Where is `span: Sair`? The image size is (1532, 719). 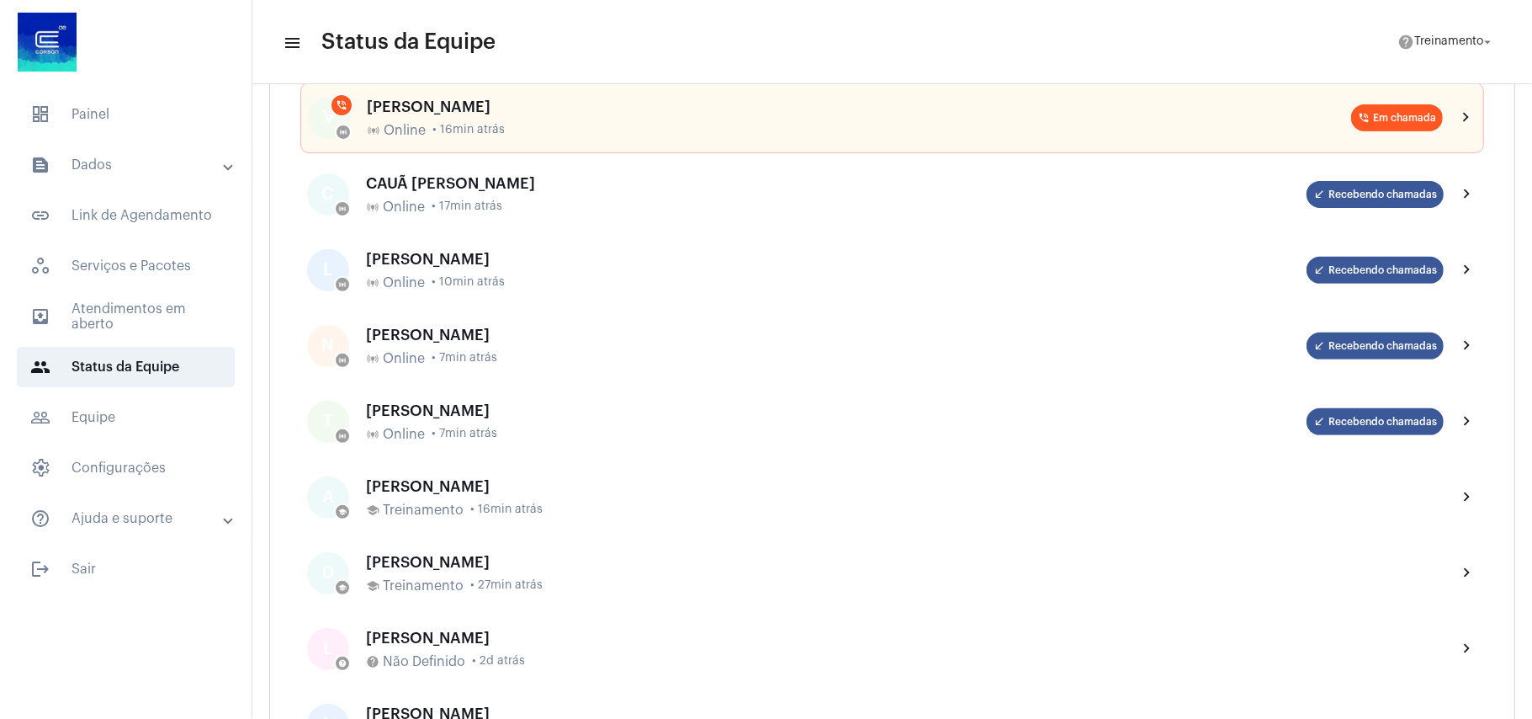 span: Sair is located at coordinates (125, 569).